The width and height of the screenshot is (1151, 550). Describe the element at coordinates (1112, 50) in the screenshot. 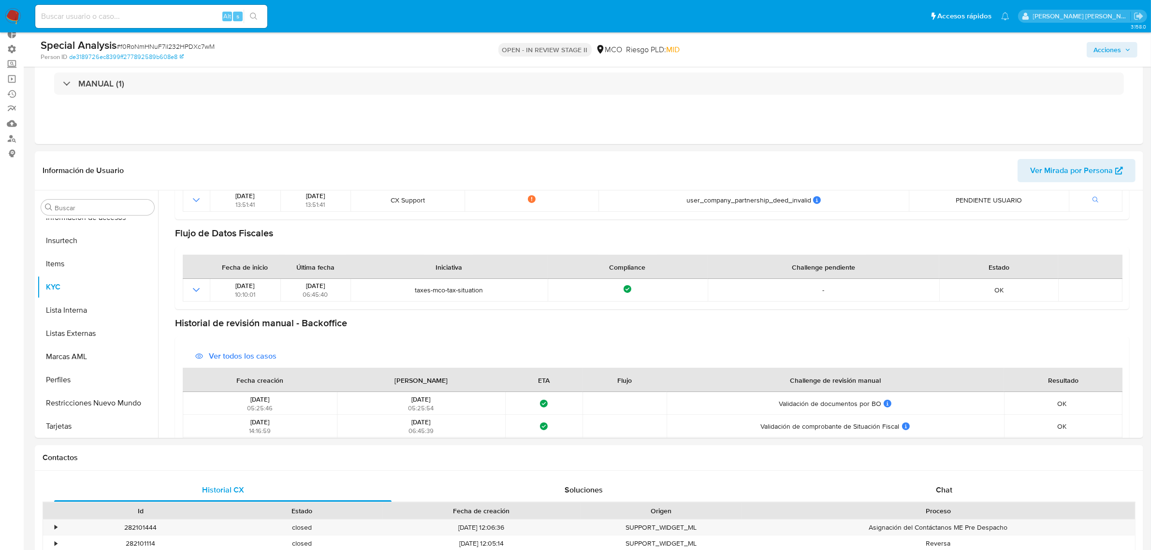

I see `button: Acciones` at that location.